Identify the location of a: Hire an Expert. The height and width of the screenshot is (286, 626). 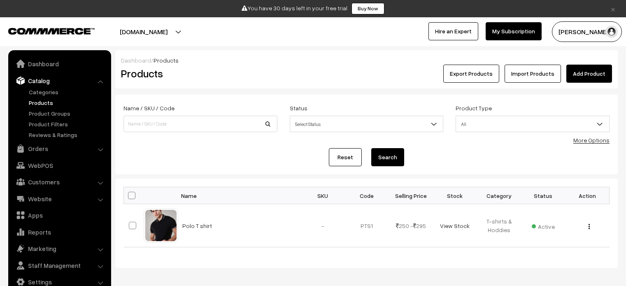
(453, 31).